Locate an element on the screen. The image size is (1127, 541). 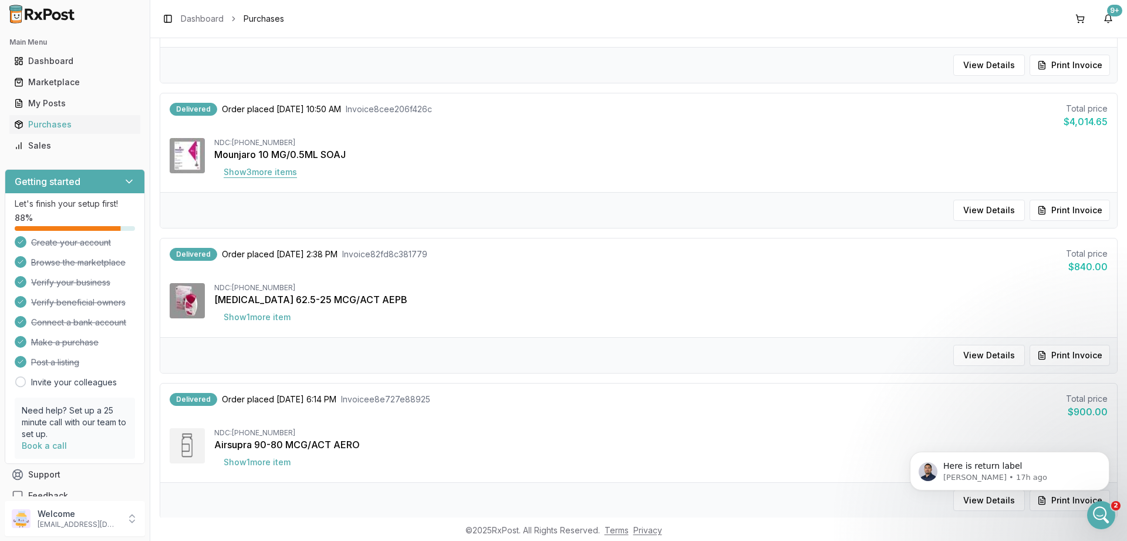
span: Invoice e8e727e88925 is located at coordinates (386, 399).